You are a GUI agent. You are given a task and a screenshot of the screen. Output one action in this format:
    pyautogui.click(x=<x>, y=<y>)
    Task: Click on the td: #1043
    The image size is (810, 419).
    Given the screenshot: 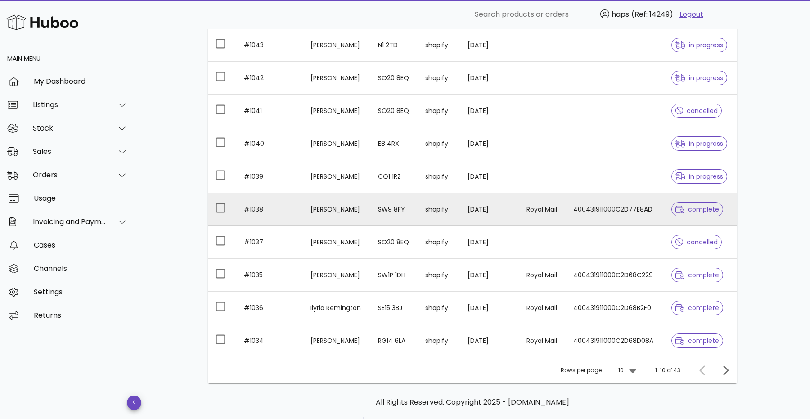 What is the action you would take?
    pyautogui.click(x=270, y=45)
    